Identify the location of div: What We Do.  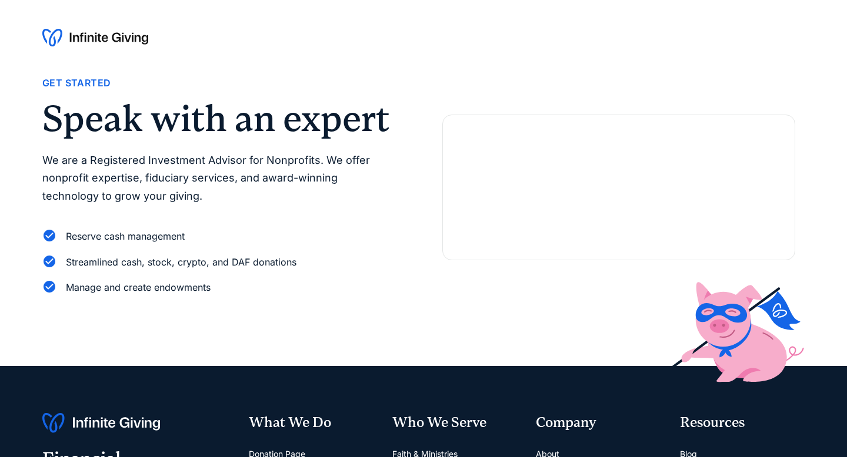
(311, 423).